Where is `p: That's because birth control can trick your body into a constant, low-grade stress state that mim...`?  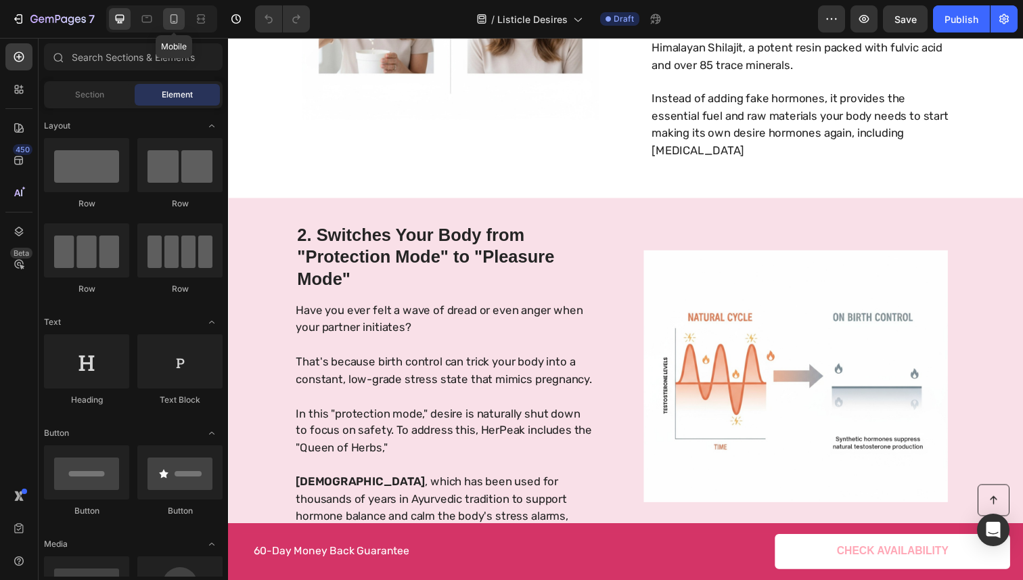
p: That's because birth control can trick your body into a constant, low-grade stress state that mim... is located at coordinates (220, 340).